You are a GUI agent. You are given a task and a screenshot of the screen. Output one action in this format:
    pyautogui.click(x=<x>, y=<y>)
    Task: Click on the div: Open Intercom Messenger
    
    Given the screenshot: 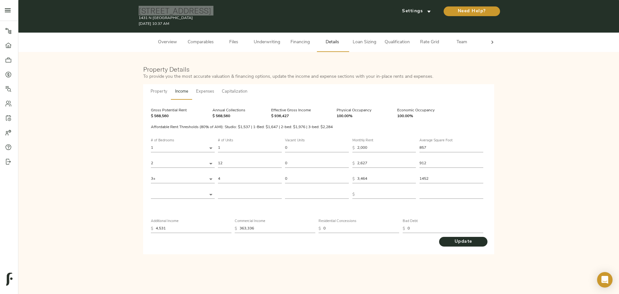 What is the action you would take?
    pyautogui.click(x=605, y=279)
    